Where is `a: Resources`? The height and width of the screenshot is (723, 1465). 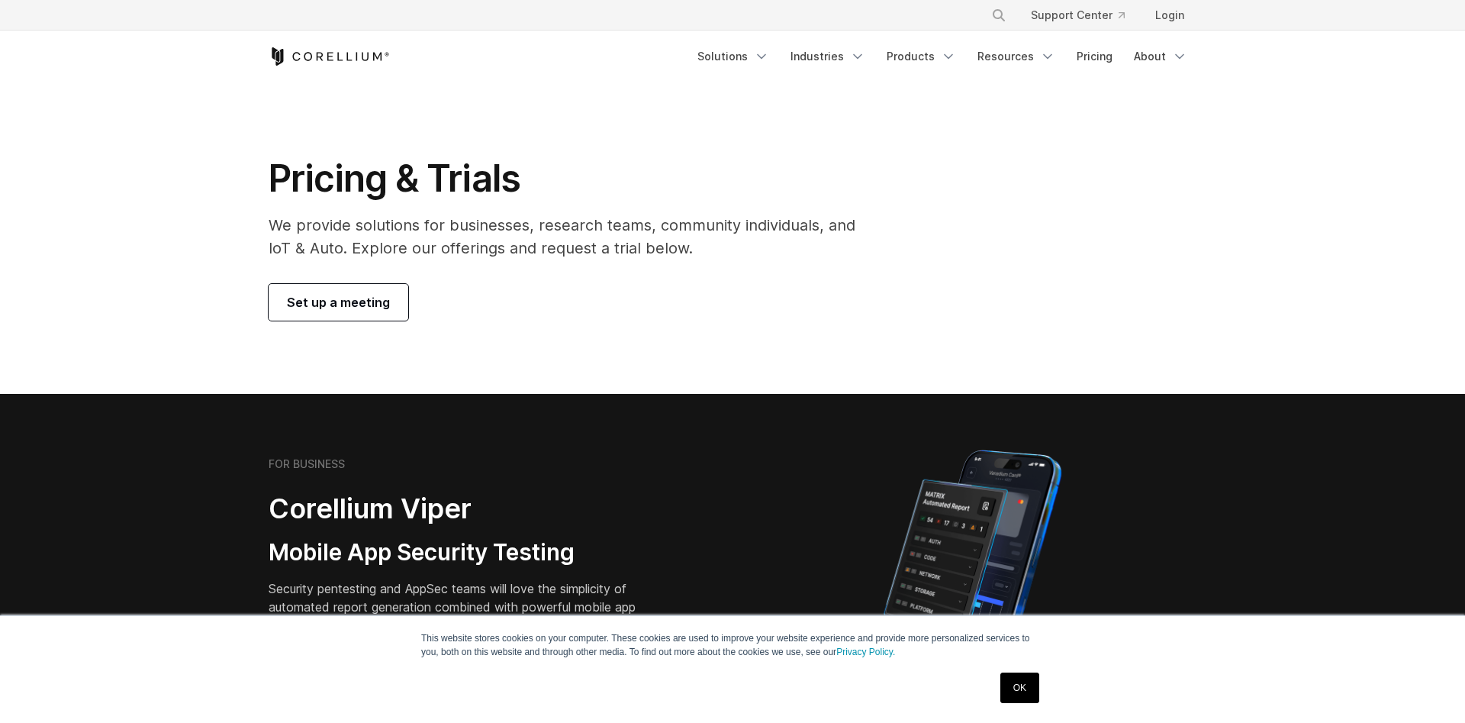 a: Resources is located at coordinates (1017, 56).